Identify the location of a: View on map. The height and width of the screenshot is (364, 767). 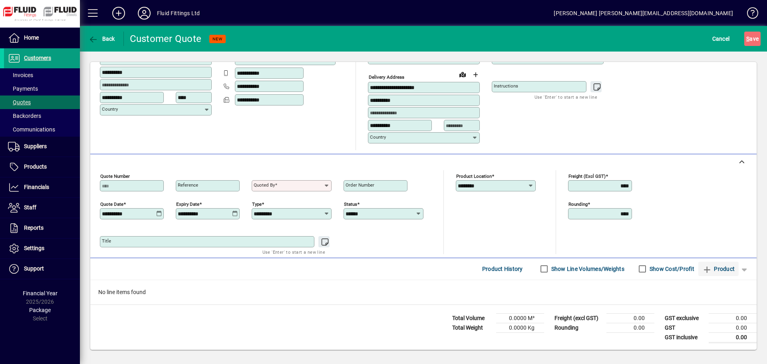
(463, 74).